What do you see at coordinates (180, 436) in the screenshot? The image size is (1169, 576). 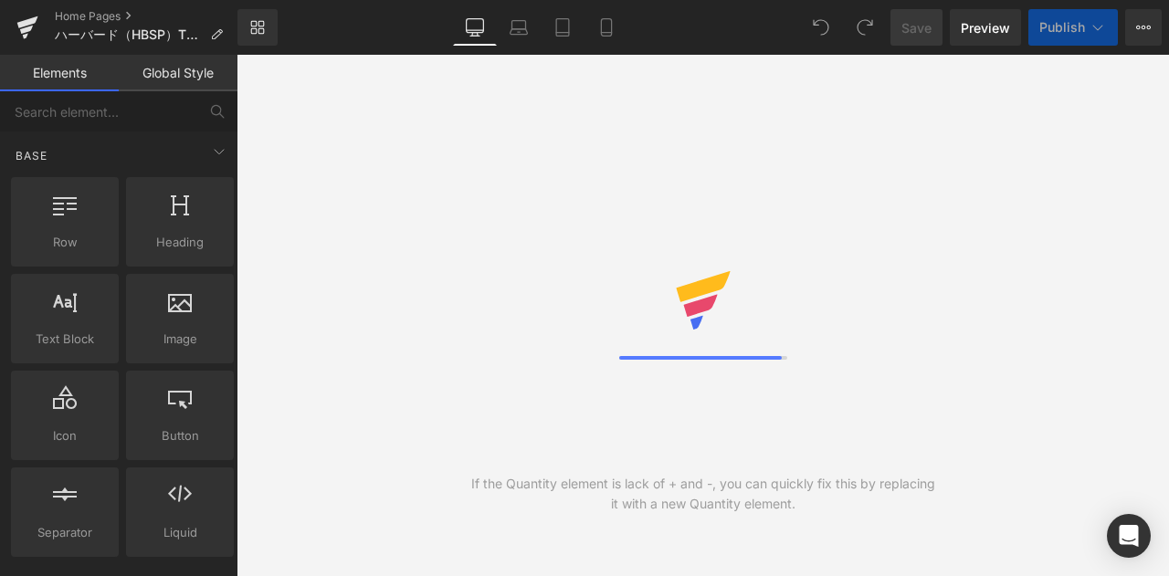 I see `span: Button` at bounding box center [180, 436].